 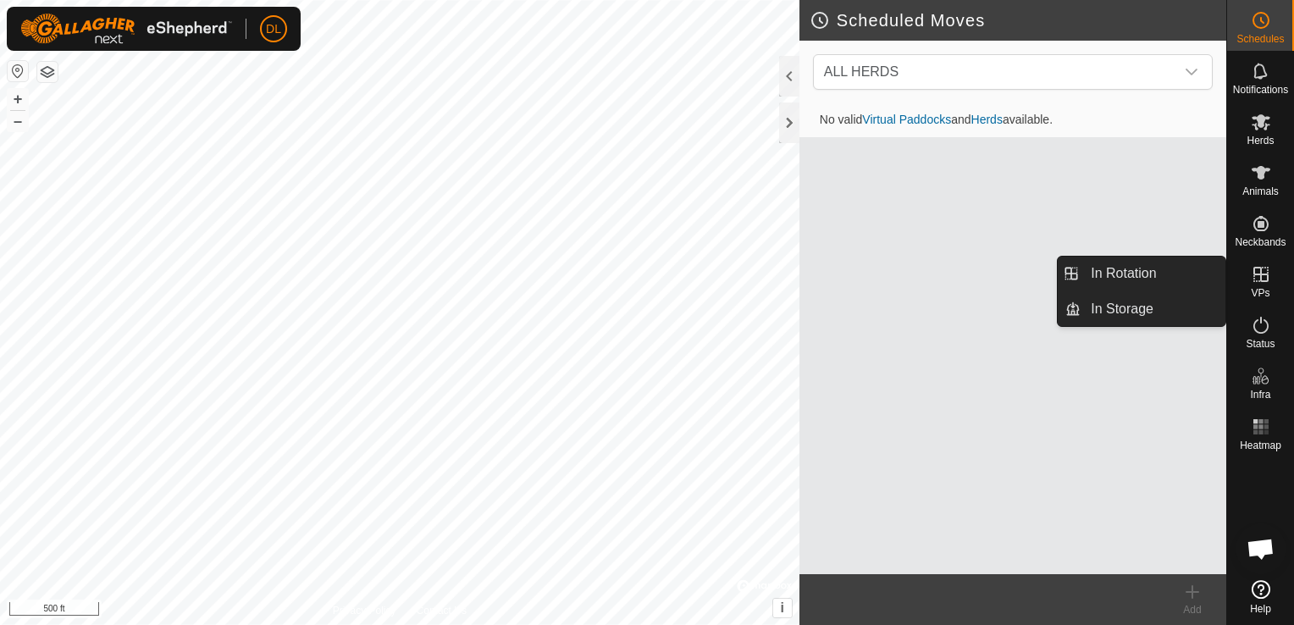 What do you see at coordinates (1260, 141) in the screenshot?
I see `span: Herds` at bounding box center [1260, 141].